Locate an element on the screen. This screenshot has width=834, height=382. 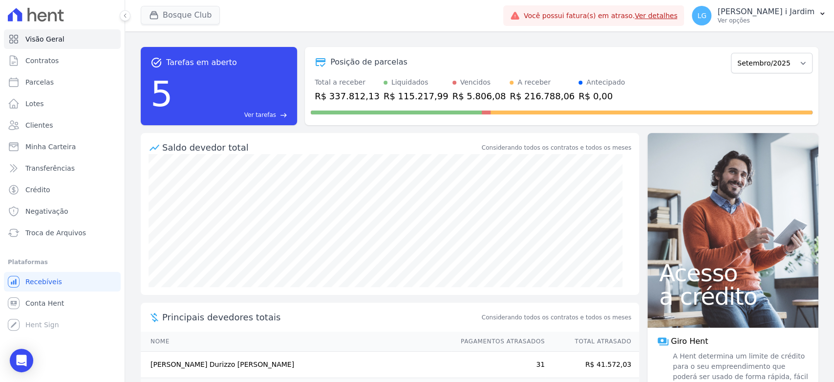
a: Parcelas is located at coordinates (62, 82).